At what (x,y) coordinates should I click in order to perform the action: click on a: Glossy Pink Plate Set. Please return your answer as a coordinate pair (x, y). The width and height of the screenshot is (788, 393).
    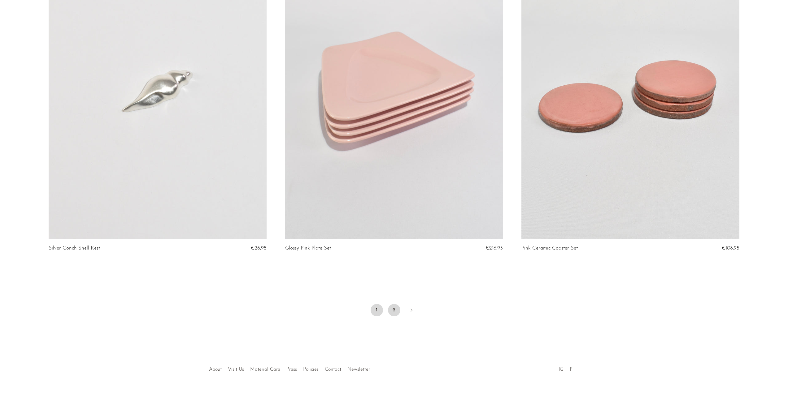
    Looking at the image, I should click on (308, 248).